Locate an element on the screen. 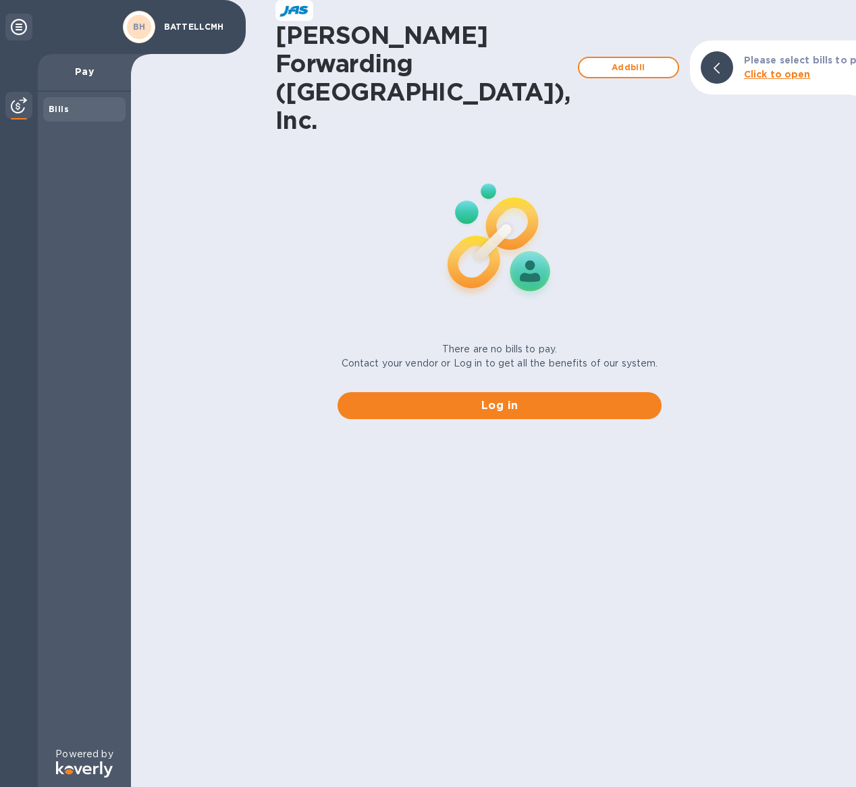 The image size is (856, 787). p: Powered by is located at coordinates (84, 754).